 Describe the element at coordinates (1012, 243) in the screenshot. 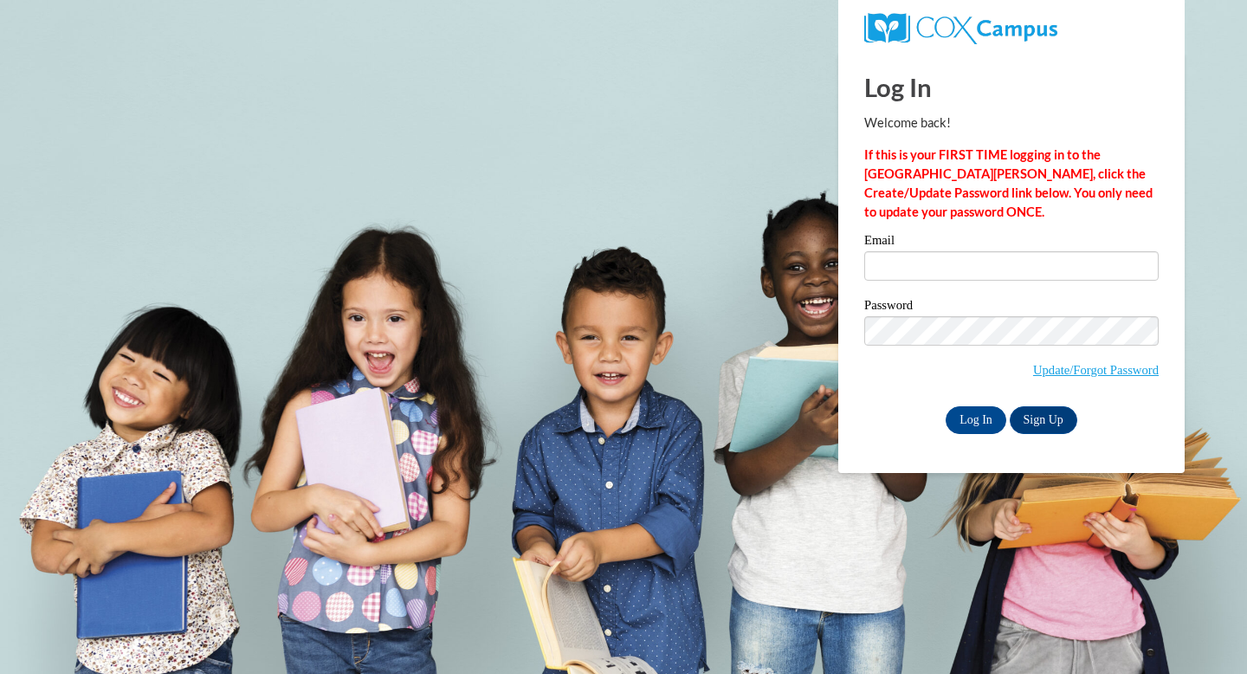

I see `label: Email` at that location.